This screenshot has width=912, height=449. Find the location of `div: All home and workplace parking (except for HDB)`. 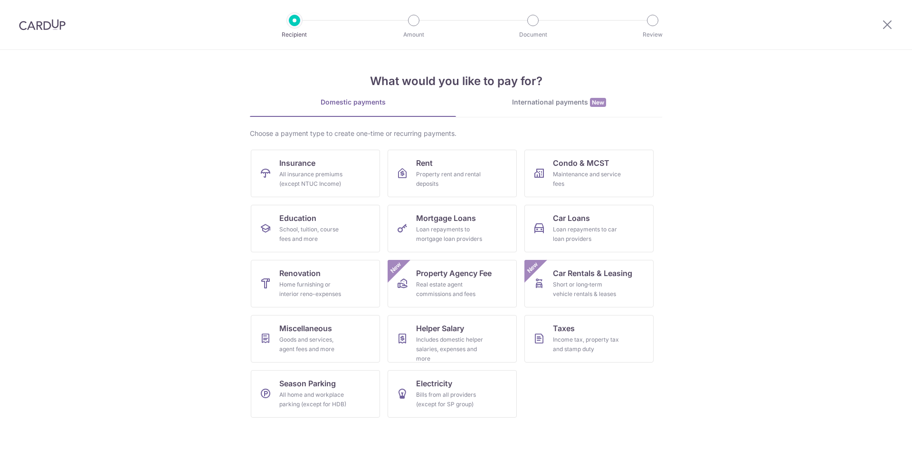

div: All home and workplace parking (except for HDB) is located at coordinates (314, 400).